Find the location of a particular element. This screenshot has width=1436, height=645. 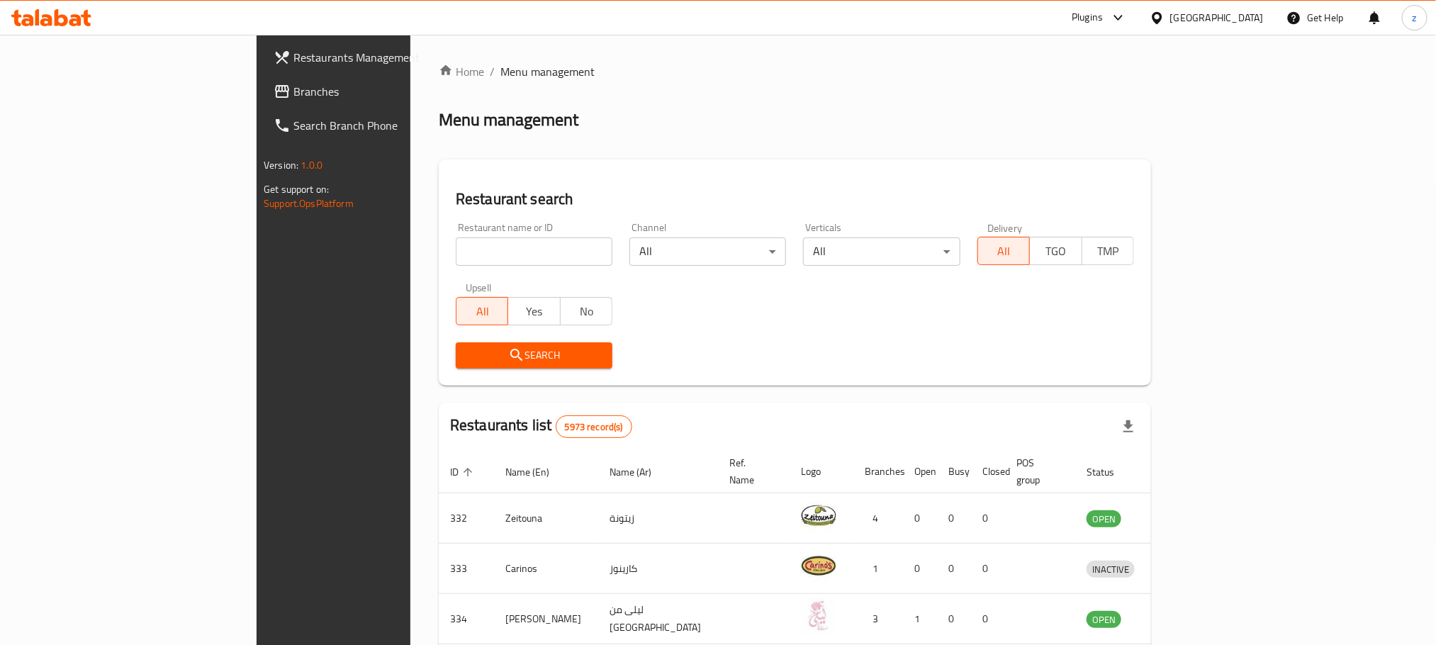

span: TMP is located at coordinates (1108, 251).